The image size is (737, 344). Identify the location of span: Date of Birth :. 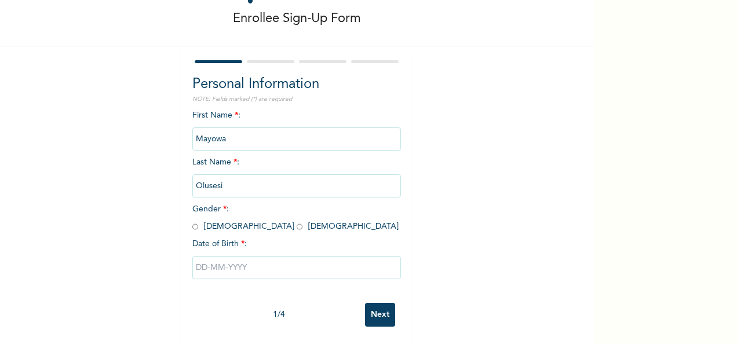
(220, 244).